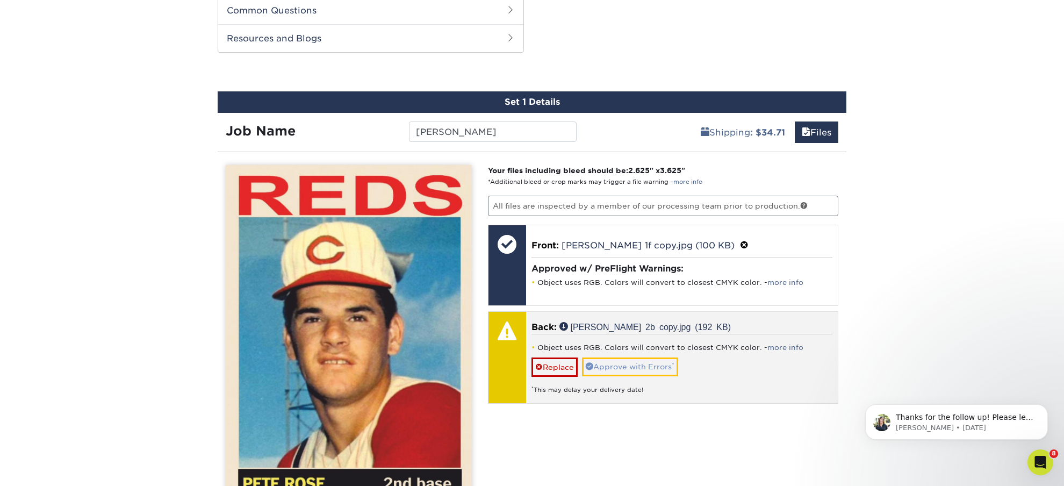 This screenshot has height=486, width=1064. Describe the element at coordinates (639, 170) in the screenshot. I see `span: 2.625` at that location.